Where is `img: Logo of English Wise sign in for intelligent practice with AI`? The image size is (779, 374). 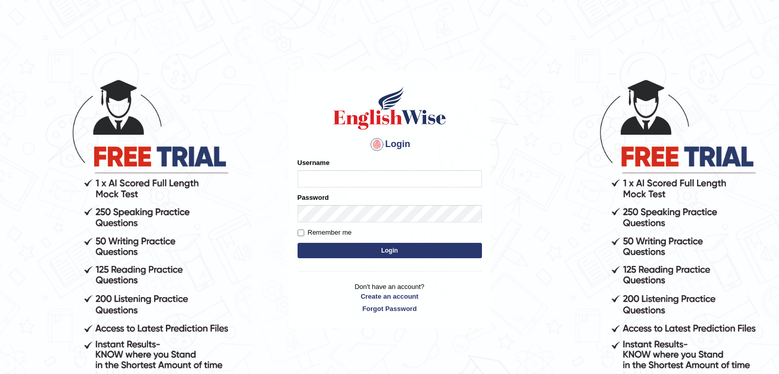
img: Logo of English Wise sign in for intelligent practice with AI is located at coordinates (390, 108).